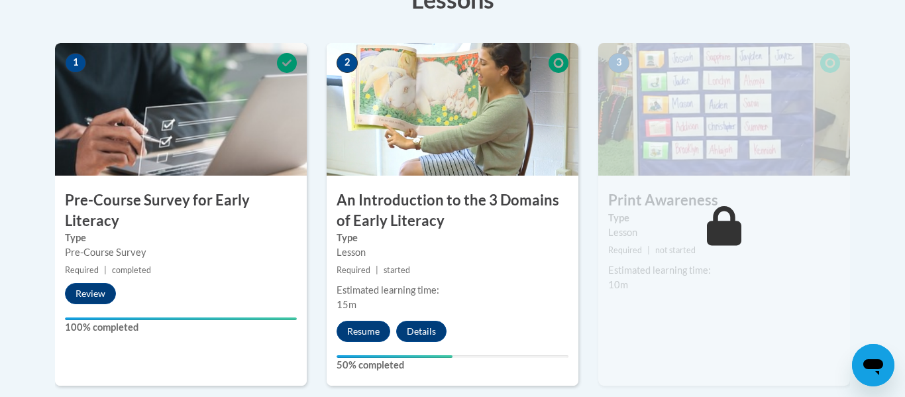 The height and width of the screenshot is (397, 905). What do you see at coordinates (363, 331) in the screenshot?
I see `button: Resume` at bounding box center [363, 331].